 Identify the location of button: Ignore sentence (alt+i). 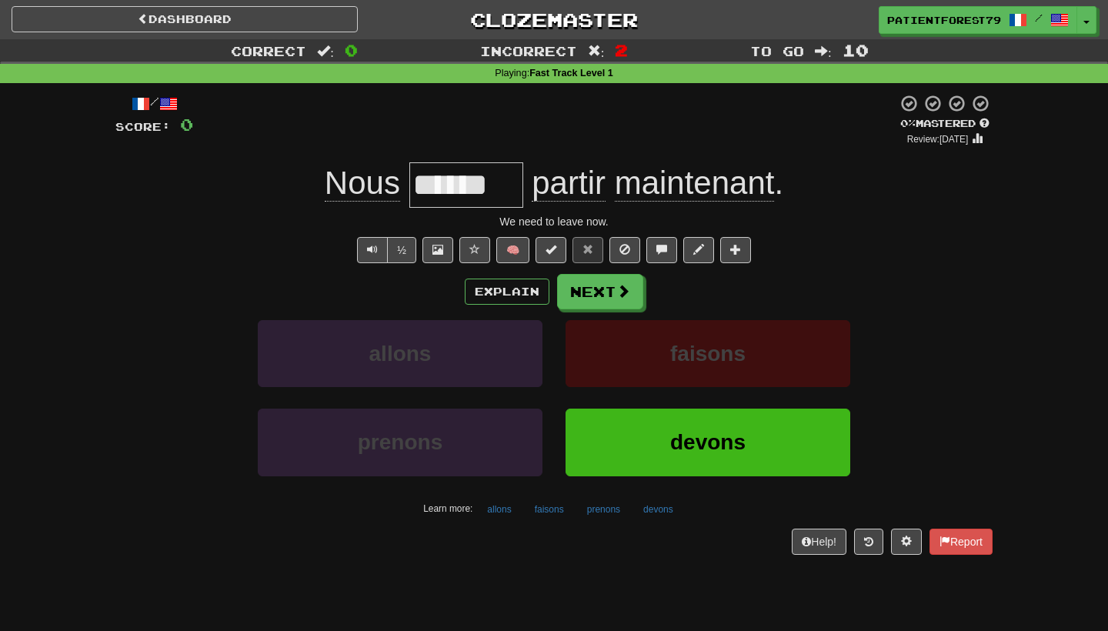
(625, 250).